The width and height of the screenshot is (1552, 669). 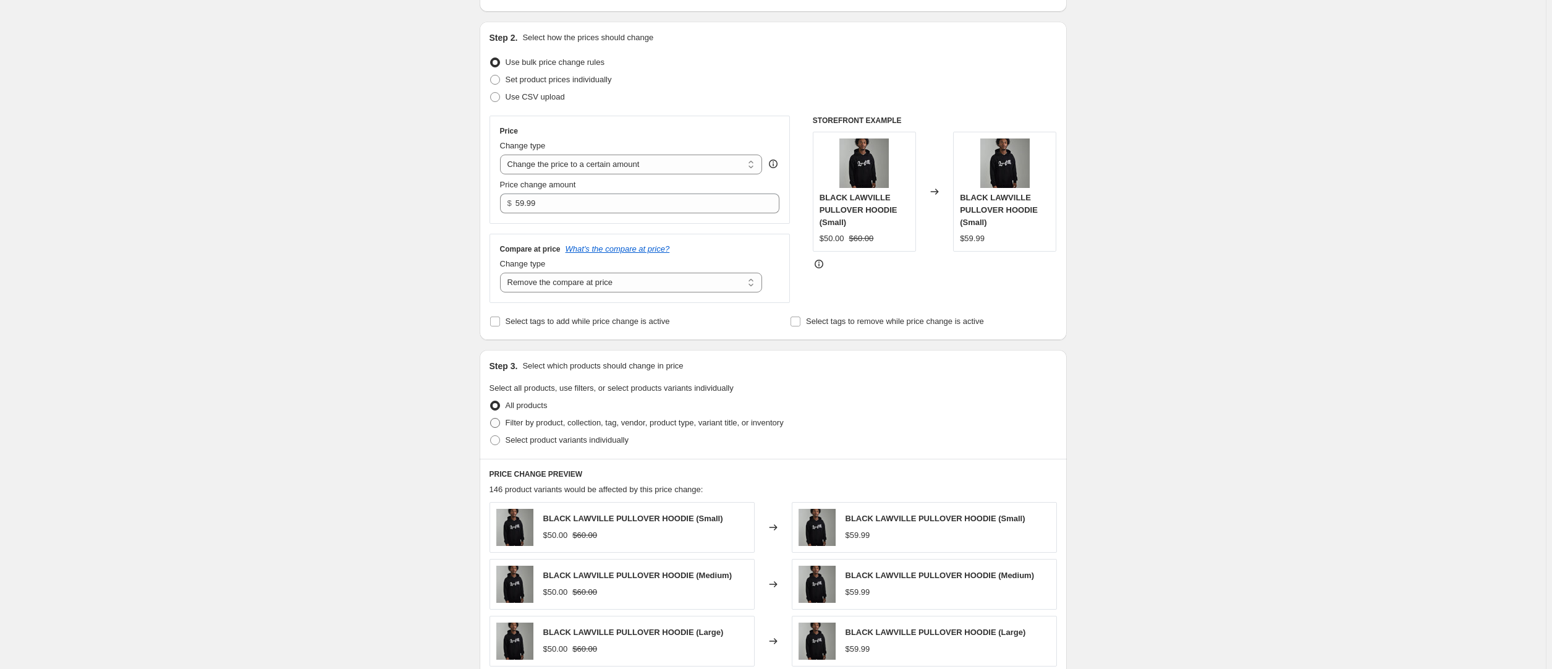 I want to click on h3: Compare at price, so click(x=530, y=249).